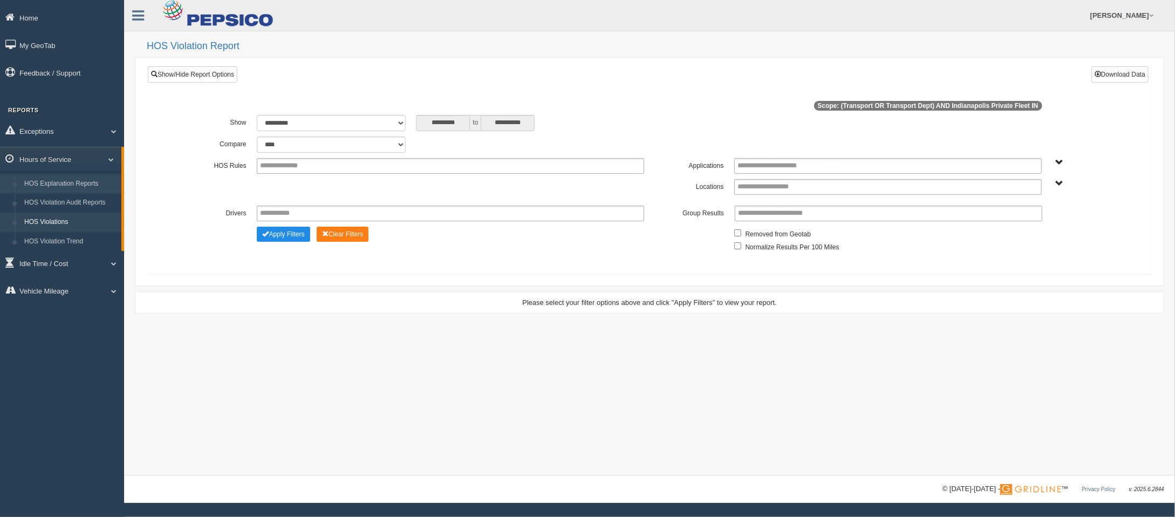 This screenshot has width=1175, height=517. What do you see at coordinates (1120, 74) in the screenshot?
I see `button: Download Data` at bounding box center [1120, 74].